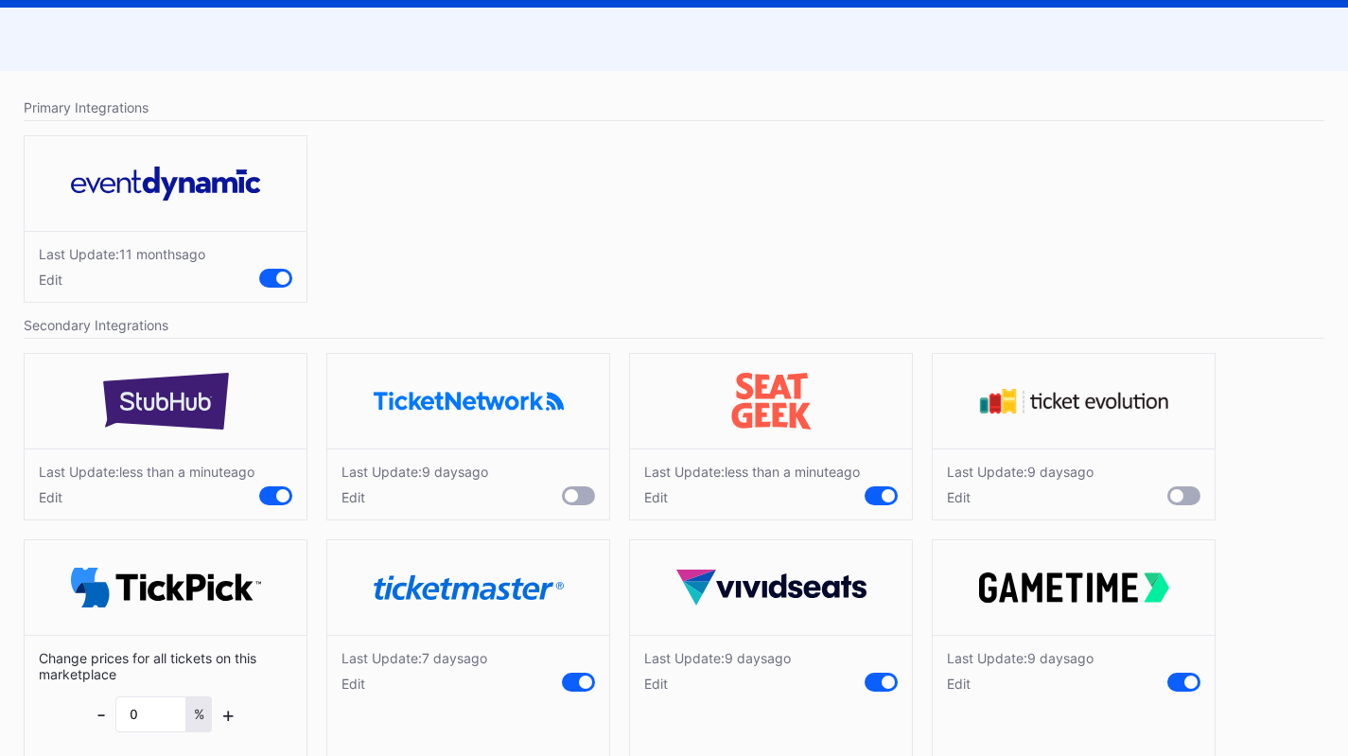 The height and width of the screenshot is (756, 1348). I want to click on img: seatGeek.svg, so click(771, 401).